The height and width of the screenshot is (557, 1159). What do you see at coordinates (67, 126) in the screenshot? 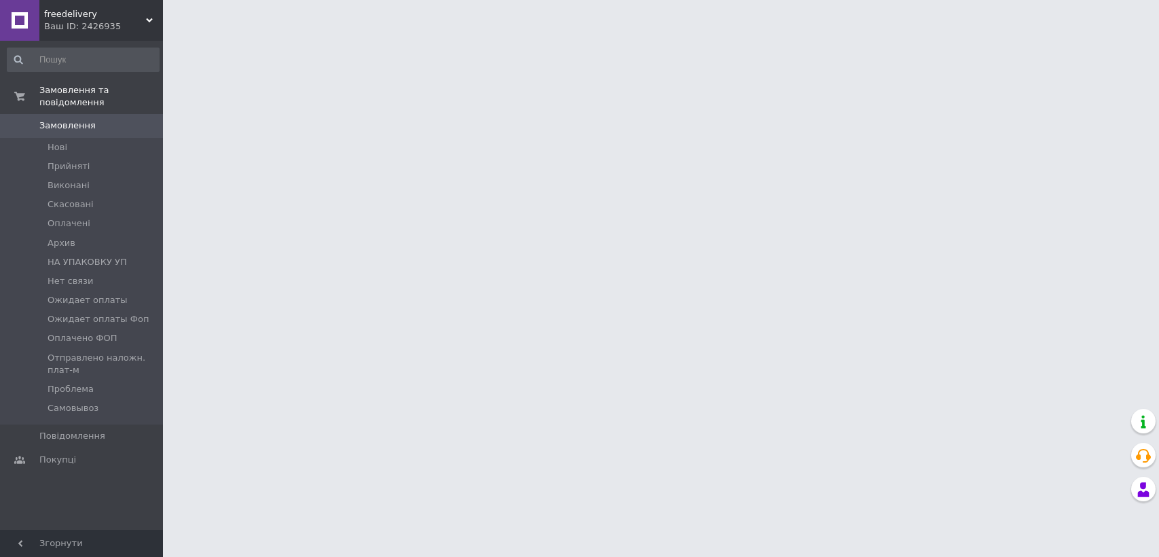
I see `span: Замовлення` at bounding box center [67, 126].